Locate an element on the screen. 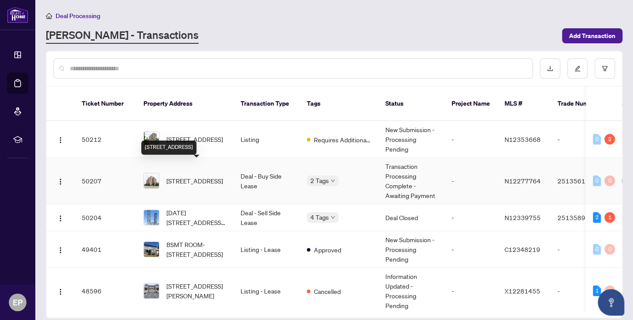  span: home is located at coordinates (49, 16).